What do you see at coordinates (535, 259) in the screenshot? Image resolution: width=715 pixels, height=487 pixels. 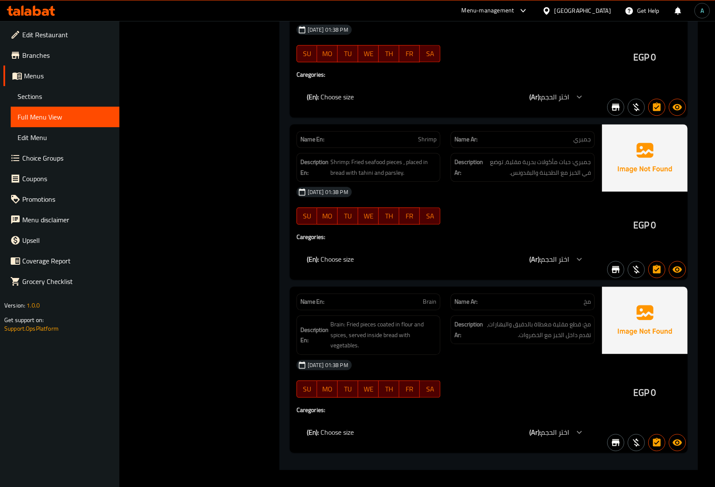 I see `b: (Ar):` at bounding box center [535, 259].